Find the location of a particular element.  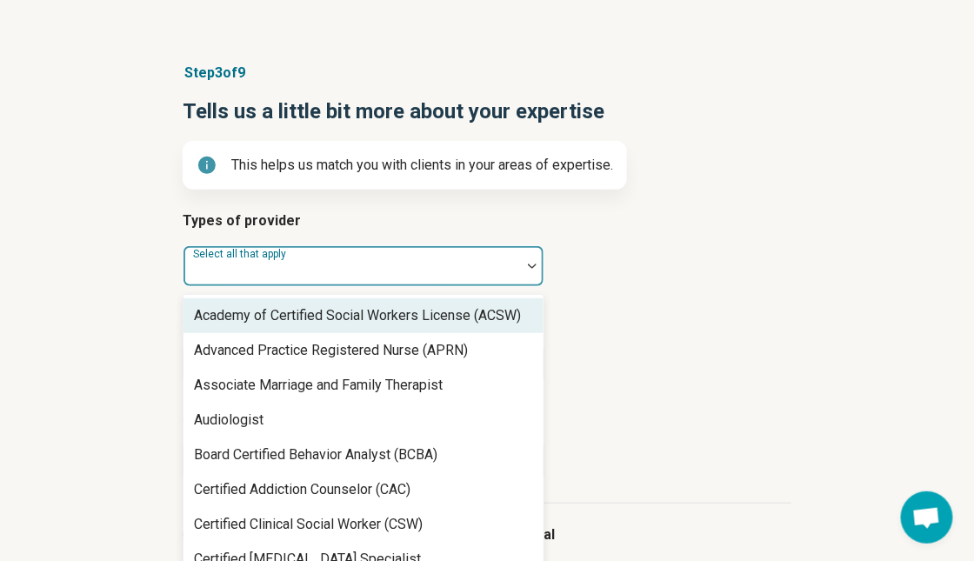

h1: Tells us a little bit more about your expertise is located at coordinates (487, 112).